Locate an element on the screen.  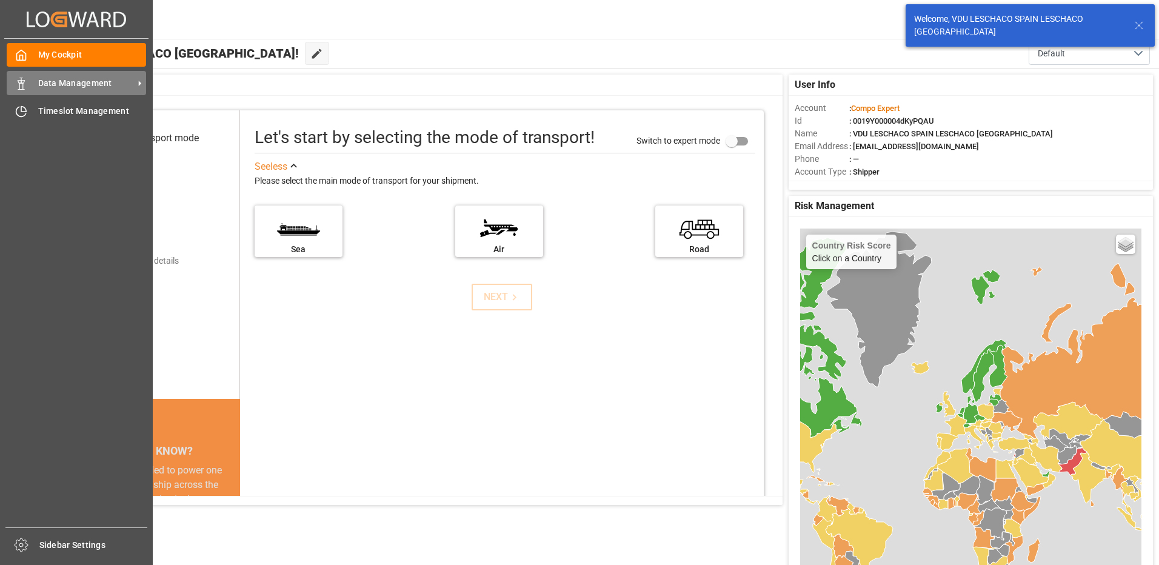
span: Compo Expert is located at coordinates (876, 108).